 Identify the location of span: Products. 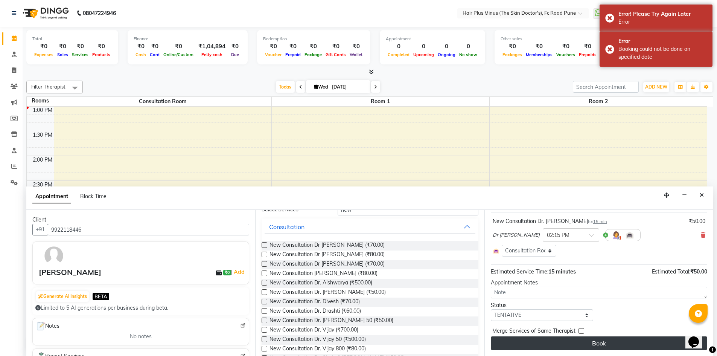
(101, 55).